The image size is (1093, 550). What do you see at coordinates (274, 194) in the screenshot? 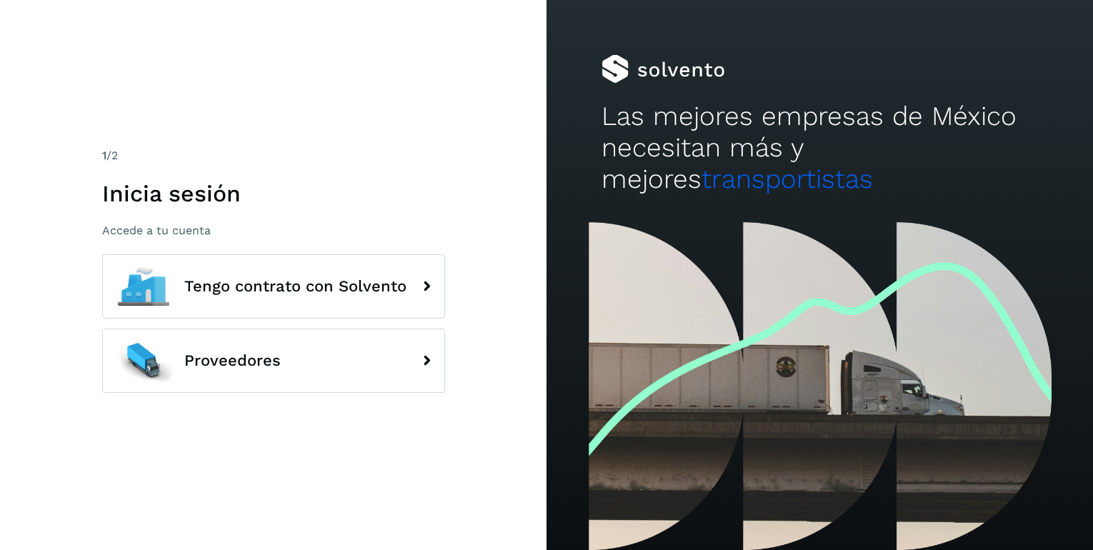
I see `h1: Inicia sesión` at bounding box center [274, 194].